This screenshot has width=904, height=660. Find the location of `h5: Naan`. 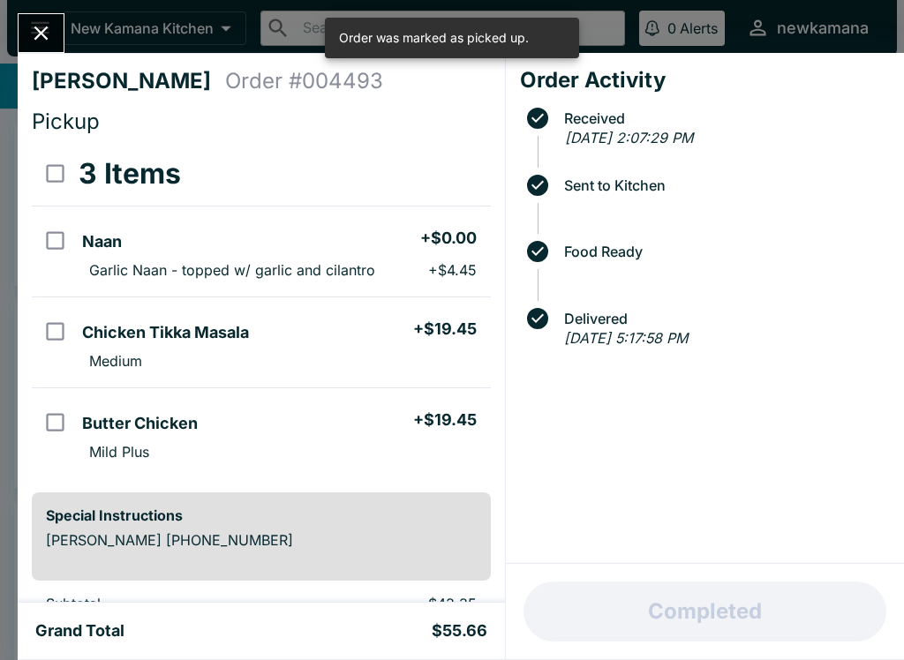

h5: Naan is located at coordinates (102, 242).